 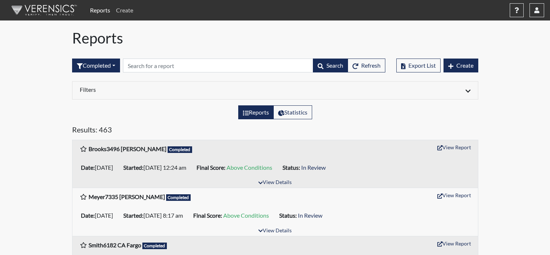 What do you see at coordinates (275, 90) in the screenshot?
I see `div: Click to expand/collapse filters` at bounding box center [275, 90].